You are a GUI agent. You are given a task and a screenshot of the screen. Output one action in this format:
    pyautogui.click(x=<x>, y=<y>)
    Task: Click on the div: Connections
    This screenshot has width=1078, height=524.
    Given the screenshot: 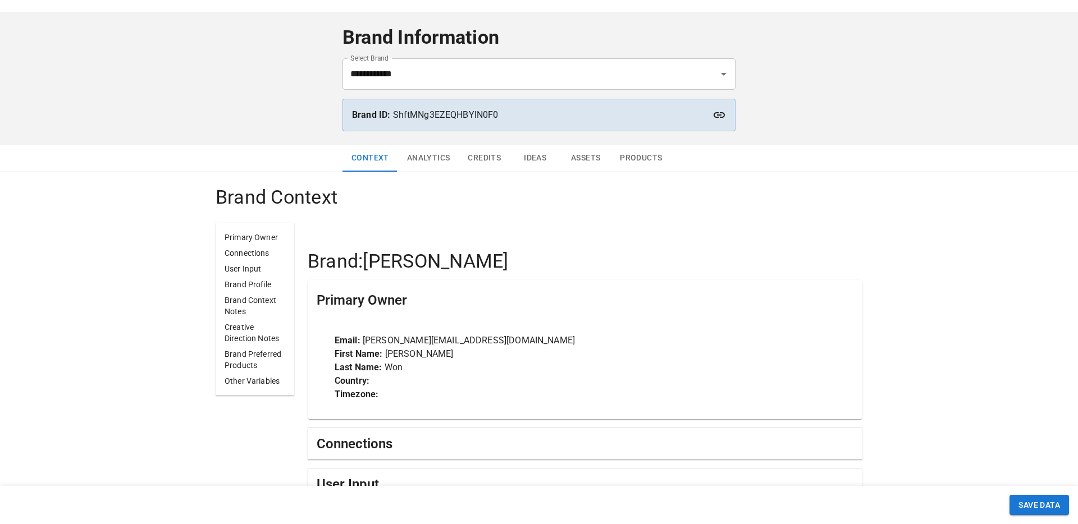 What is the action you would take?
    pyautogui.click(x=585, y=444)
    